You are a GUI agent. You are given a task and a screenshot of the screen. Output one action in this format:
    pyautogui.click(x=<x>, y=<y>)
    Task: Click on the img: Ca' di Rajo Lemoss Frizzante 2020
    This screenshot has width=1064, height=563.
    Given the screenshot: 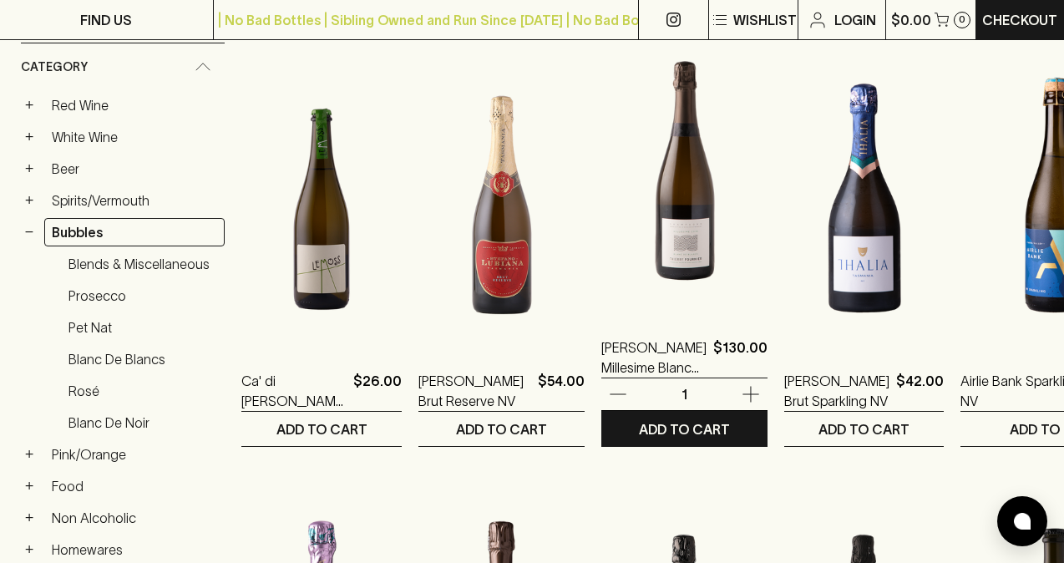 What is the action you would take?
    pyautogui.click(x=322, y=200)
    